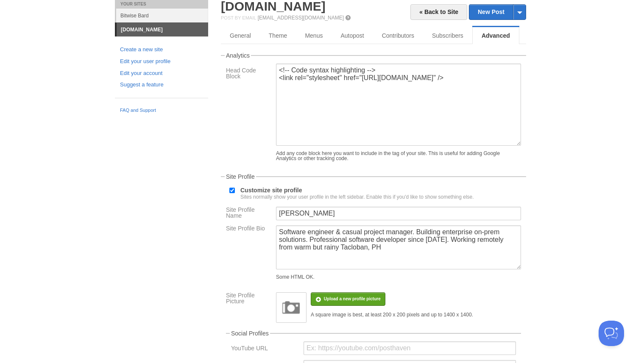  I want to click on div: Add any code block here you want to include in the tag of your site. This is useful for adding Go..., so click(398, 156).